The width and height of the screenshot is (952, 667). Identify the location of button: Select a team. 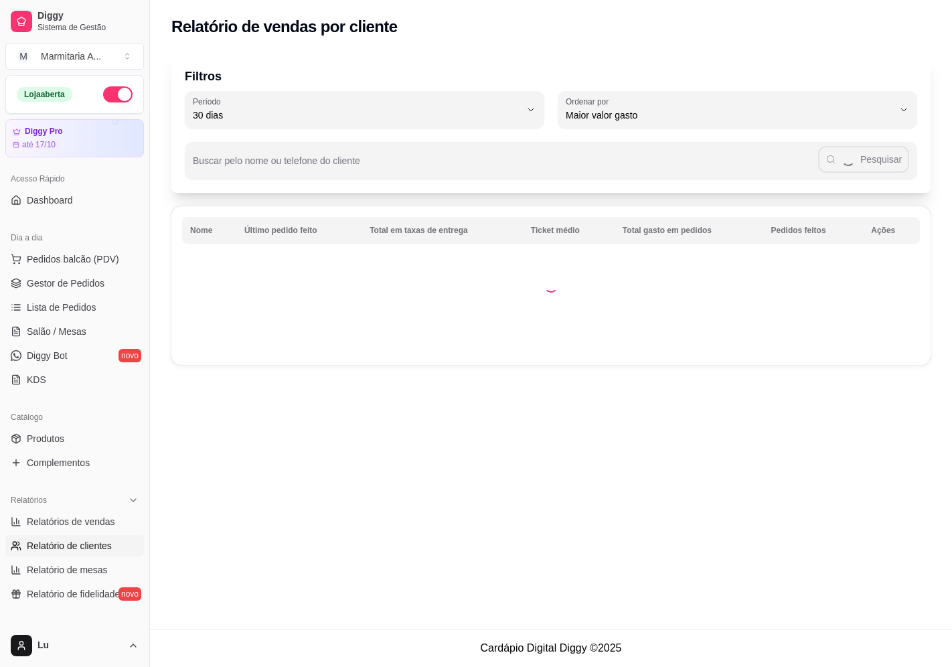
(74, 56).